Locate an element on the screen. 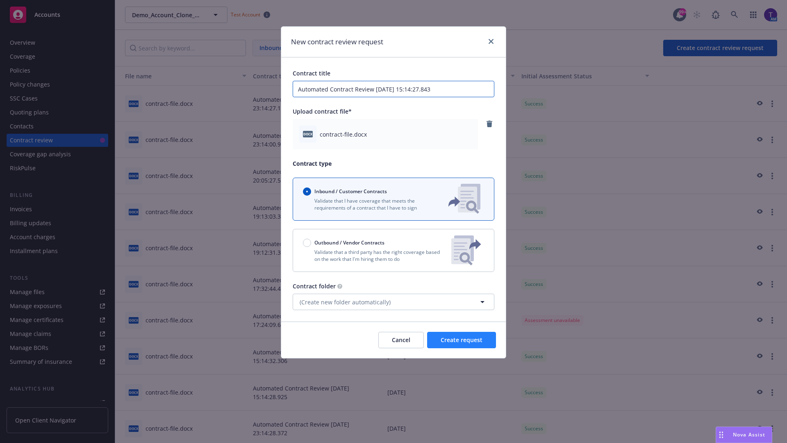 The image size is (787, 443). p: Validate that a third party has the right coverage based on the work that I'm hiring them to do is located at coordinates (374, 255).